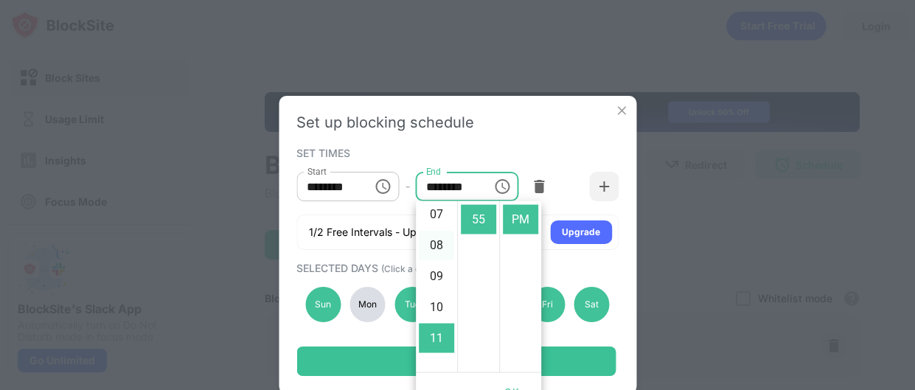 Image resolution: width=915 pixels, height=390 pixels. I want to click on li: PM, so click(521, 220).